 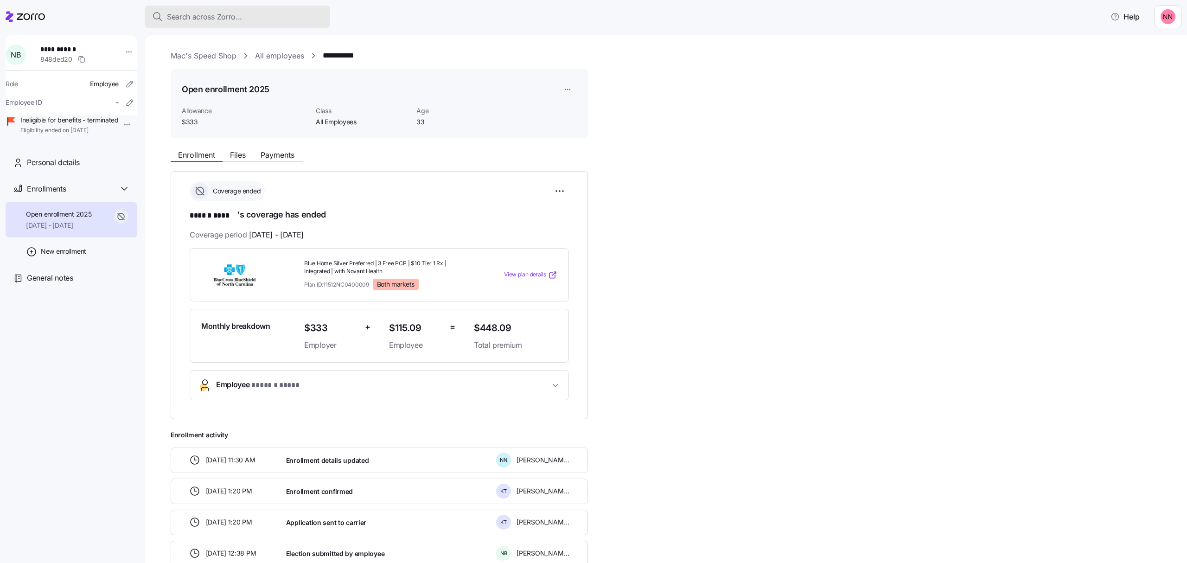 I want to click on span: Age, so click(x=463, y=111).